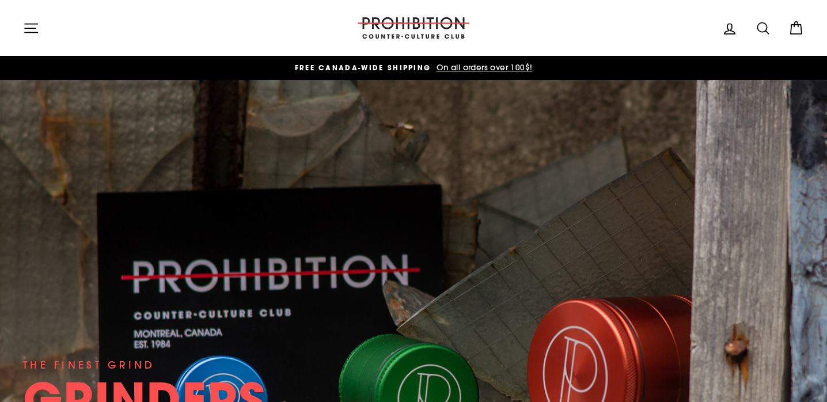 This screenshot has height=402, width=827. What do you see at coordinates (363, 67) in the screenshot?
I see `span: FREE CANADA-WIDE SHIPPING` at bounding box center [363, 67].